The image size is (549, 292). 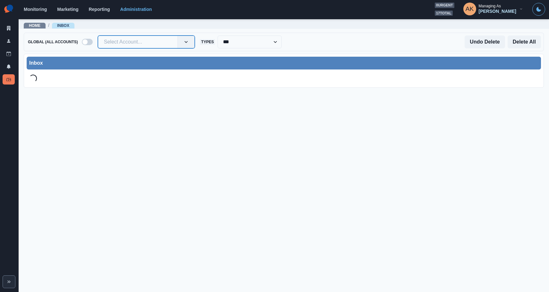 I want to click on div: Inbox, so click(x=284, y=63).